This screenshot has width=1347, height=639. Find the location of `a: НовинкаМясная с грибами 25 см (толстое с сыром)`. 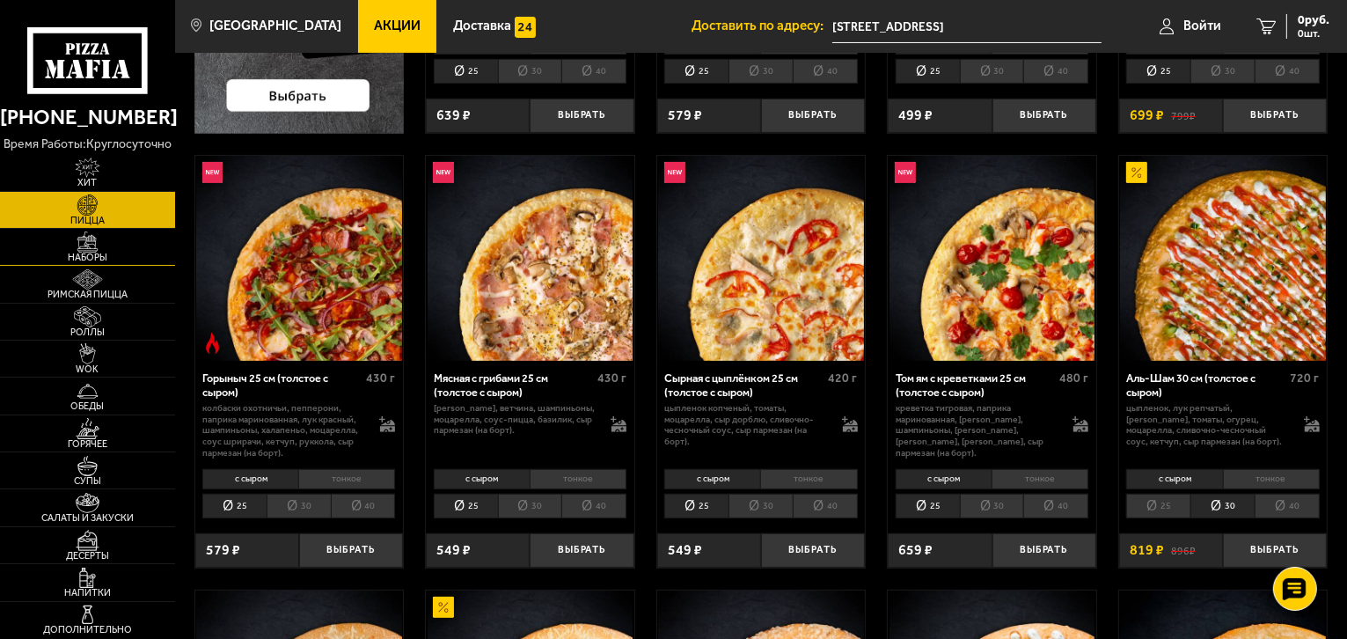

a: НовинкаМясная с грибами 25 см (толстое с сыром) is located at coordinates (530, 259).